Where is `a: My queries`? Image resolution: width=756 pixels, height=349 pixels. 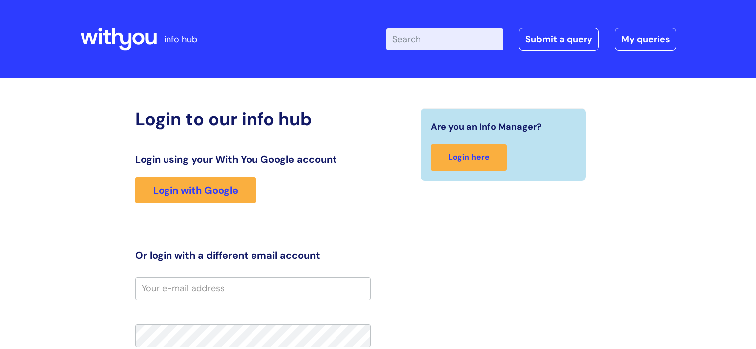 a: My queries is located at coordinates (646, 39).